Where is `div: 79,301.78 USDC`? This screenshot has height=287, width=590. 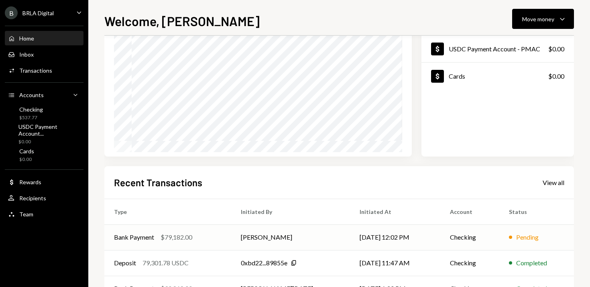
div: 79,301.78 USDC is located at coordinates (165, 263).